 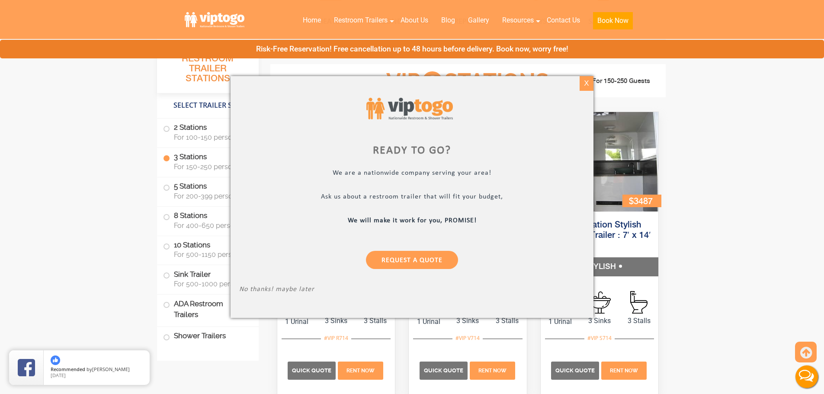 What do you see at coordinates (55, 360) in the screenshot?
I see `img: thumbs up icon` at bounding box center [55, 360].